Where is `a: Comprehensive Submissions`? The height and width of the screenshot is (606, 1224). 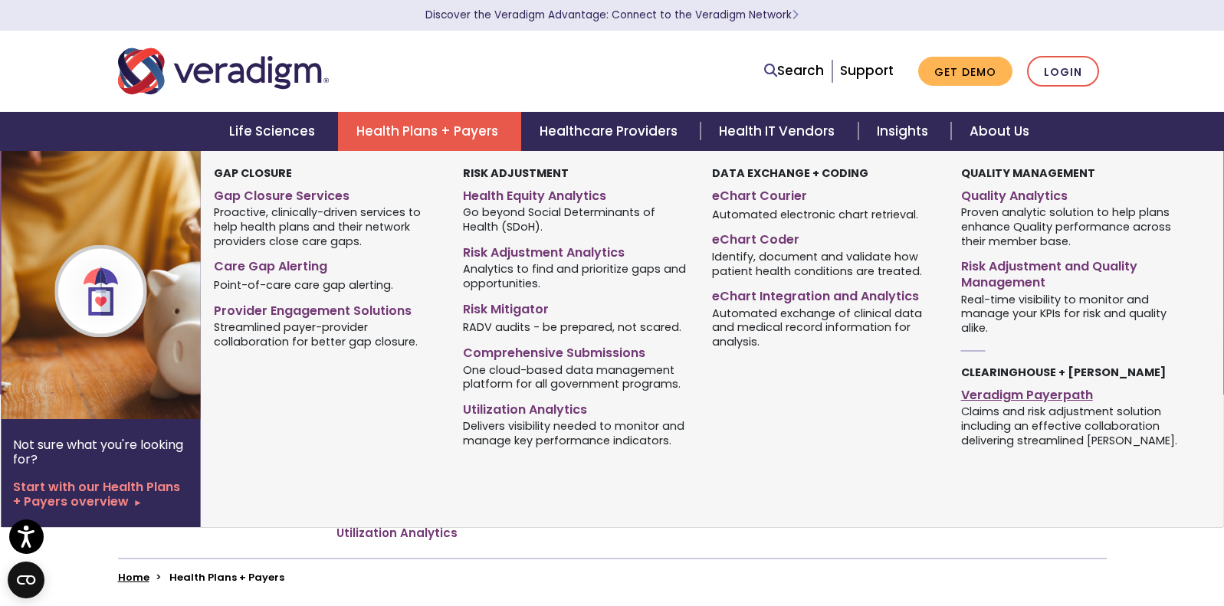 a: Comprehensive Submissions is located at coordinates (575, 350).